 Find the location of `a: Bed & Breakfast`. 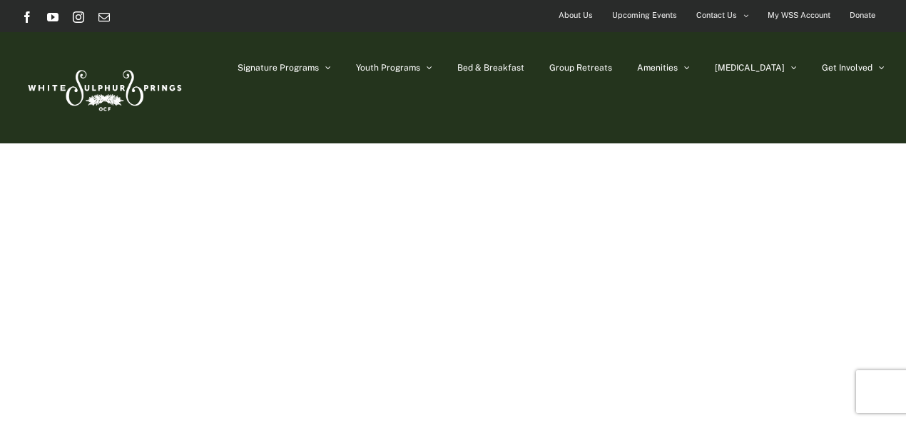

a: Bed & Breakfast is located at coordinates (491, 68).